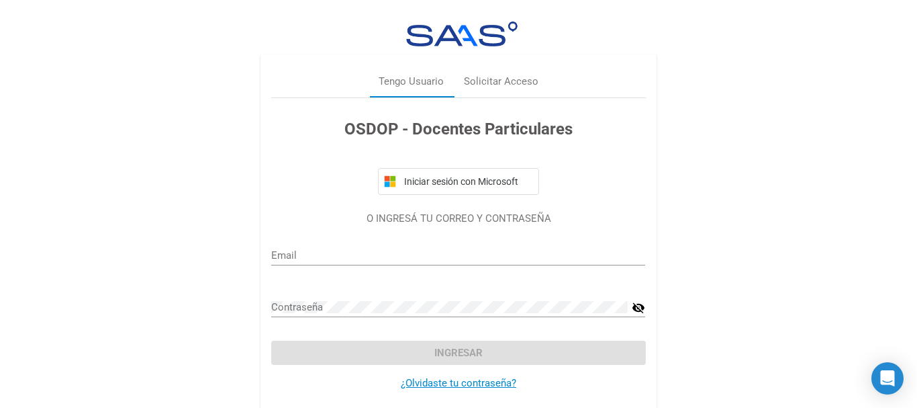 Image resolution: width=917 pixels, height=408 pixels. What do you see at coordinates (501, 81) in the screenshot?
I see `div: Solicitar Acceso` at bounding box center [501, 81].